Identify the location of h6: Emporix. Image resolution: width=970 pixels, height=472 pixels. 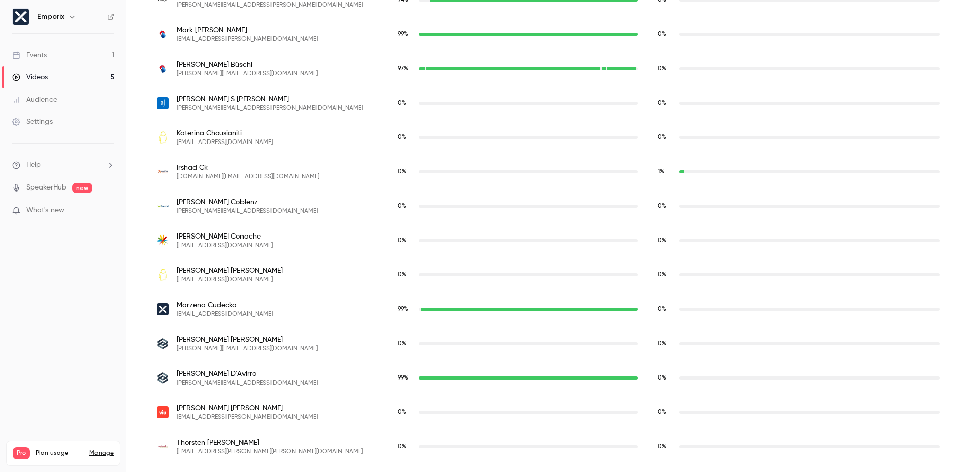
(51, 17).